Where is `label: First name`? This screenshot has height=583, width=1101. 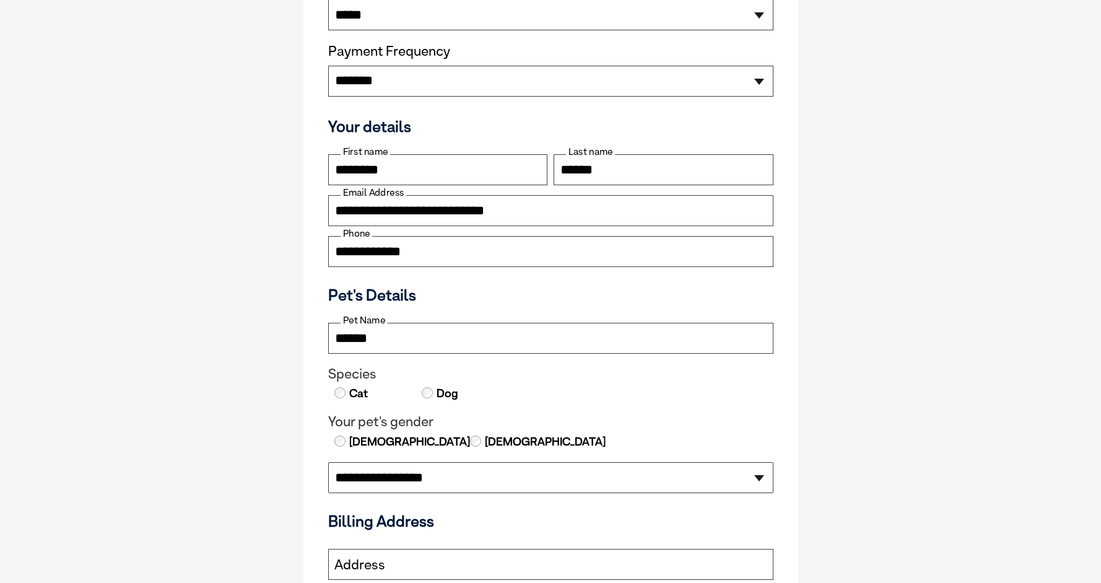 label: First name is located at coordinates (365, 152).